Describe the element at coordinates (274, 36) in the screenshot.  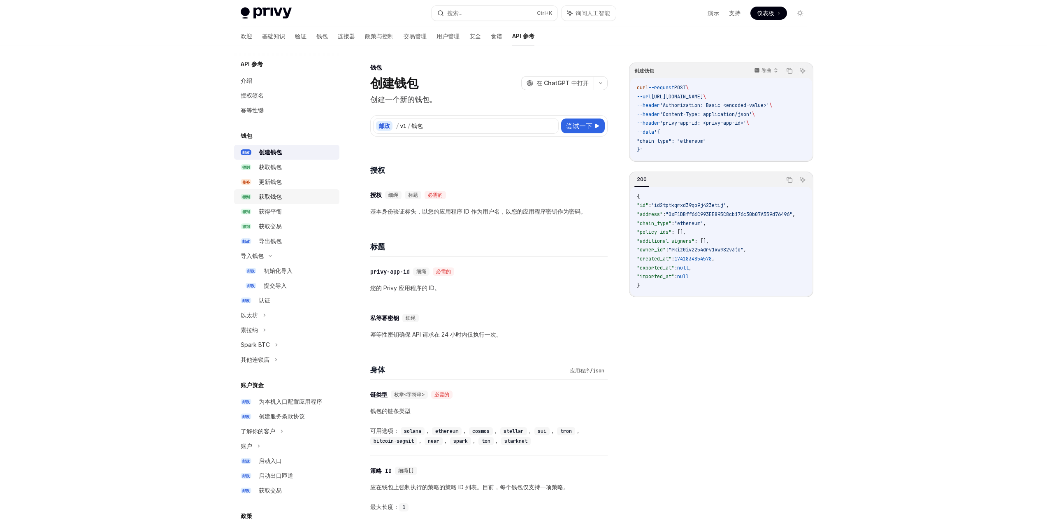
I see `font: 基础知识` at that location.